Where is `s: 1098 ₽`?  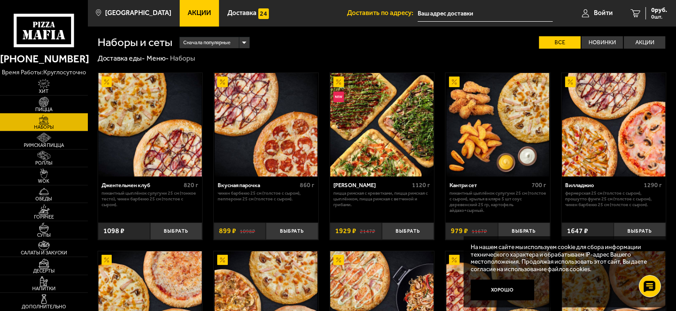
s: 1098 ₽ is located at coordinates (247, 231).